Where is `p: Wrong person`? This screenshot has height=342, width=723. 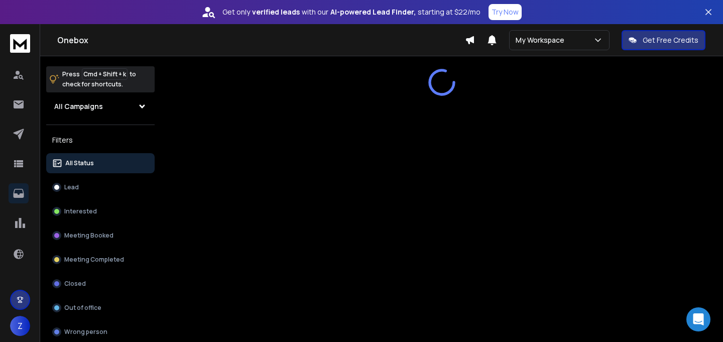
p: Wrong person is located at coordinates (86, 332).